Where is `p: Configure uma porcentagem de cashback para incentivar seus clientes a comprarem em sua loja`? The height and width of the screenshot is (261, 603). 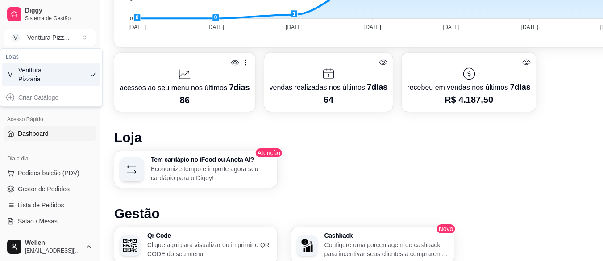 p: Configure uma porcentagem de cashback para incentivar seus clientes a comprarem em sua loja is located at coordinates (387, 249).